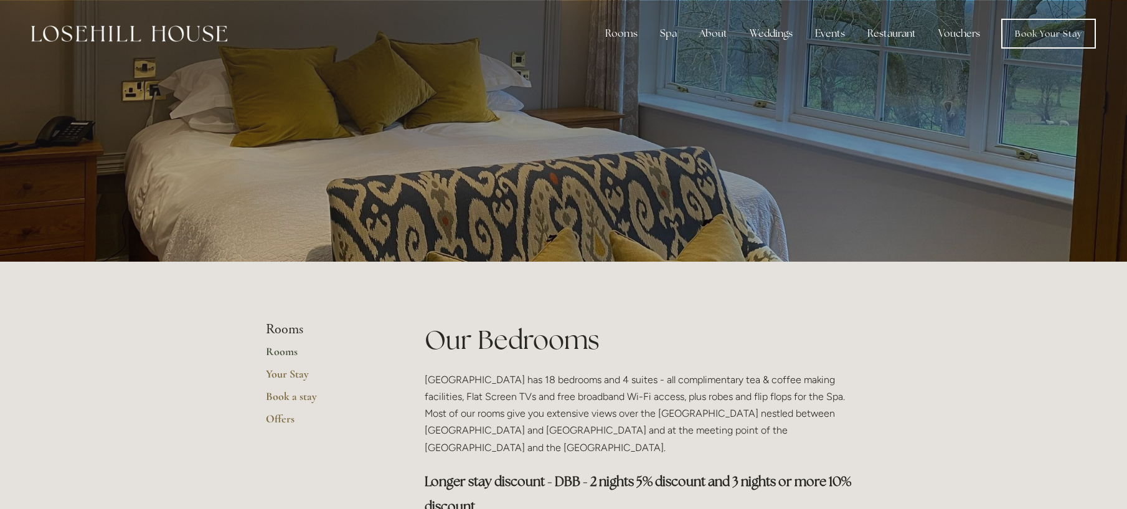  What do you see at coordinates (325, 423) in the screenshot?
I see `a: Offers` at bounding box center [325, 423].